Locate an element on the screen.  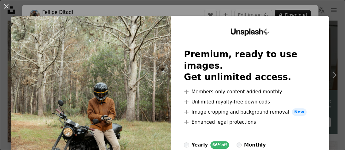
h2: Premium, ready to use images. Get unlimited access. is located at coordinates (250, 66).